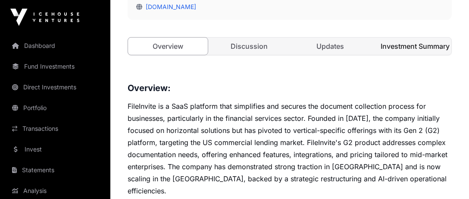  I want to click on nav: Tabs, so click(290, 46).